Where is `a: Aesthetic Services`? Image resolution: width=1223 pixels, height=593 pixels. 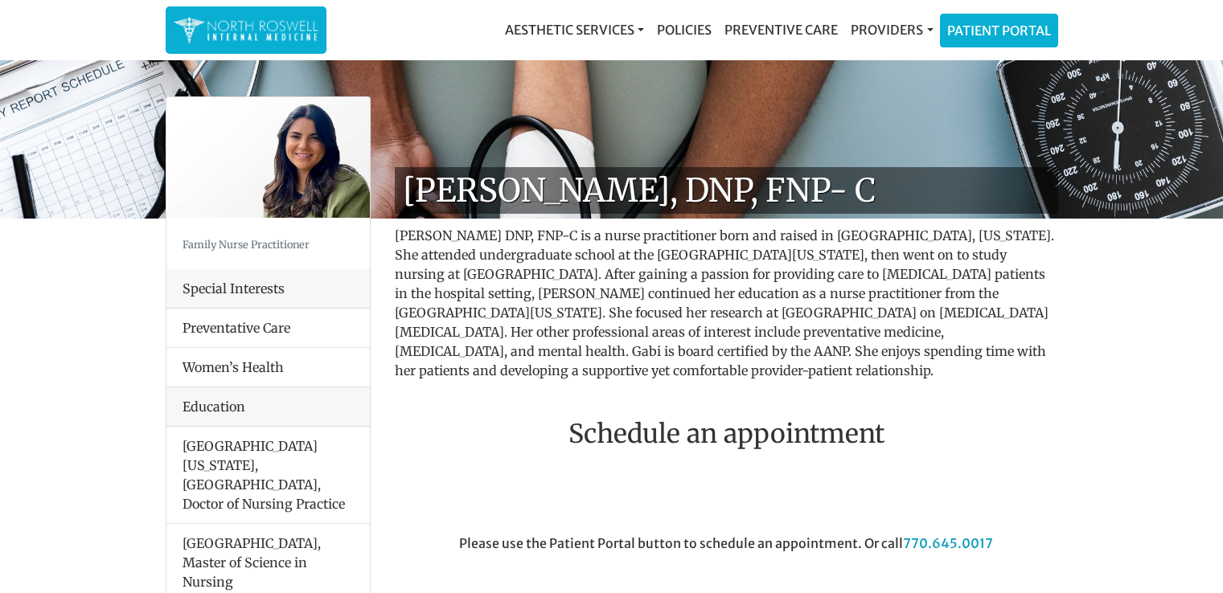 a: Aesthetic Services is located at coordinates (574, 30).